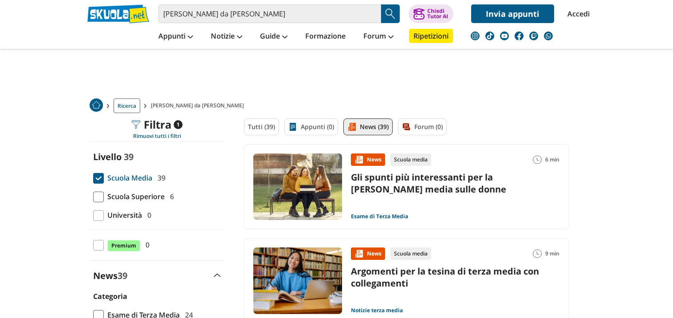  I want to click on button: ChiediTutor AI, so click(431, 14).